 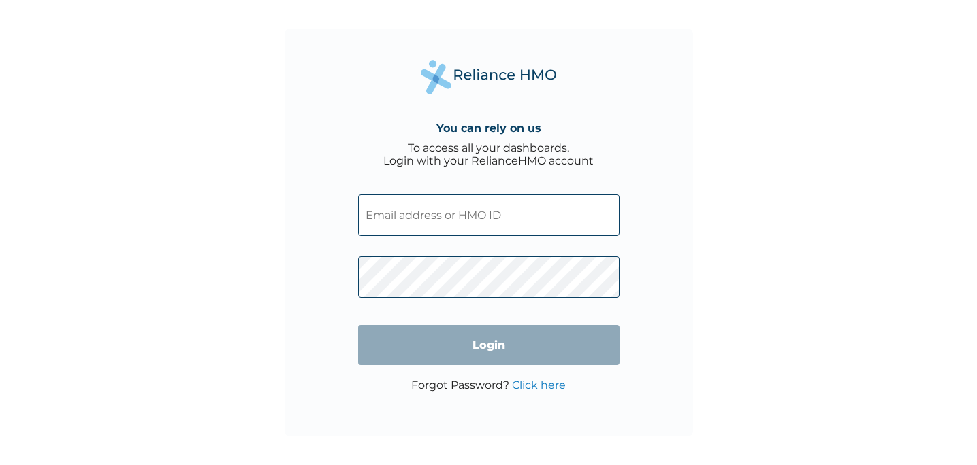 What do you see at coordinates (489, 128) in the screenshot?
I see `h4: You can rely on us` at bounding box center [489, 128].